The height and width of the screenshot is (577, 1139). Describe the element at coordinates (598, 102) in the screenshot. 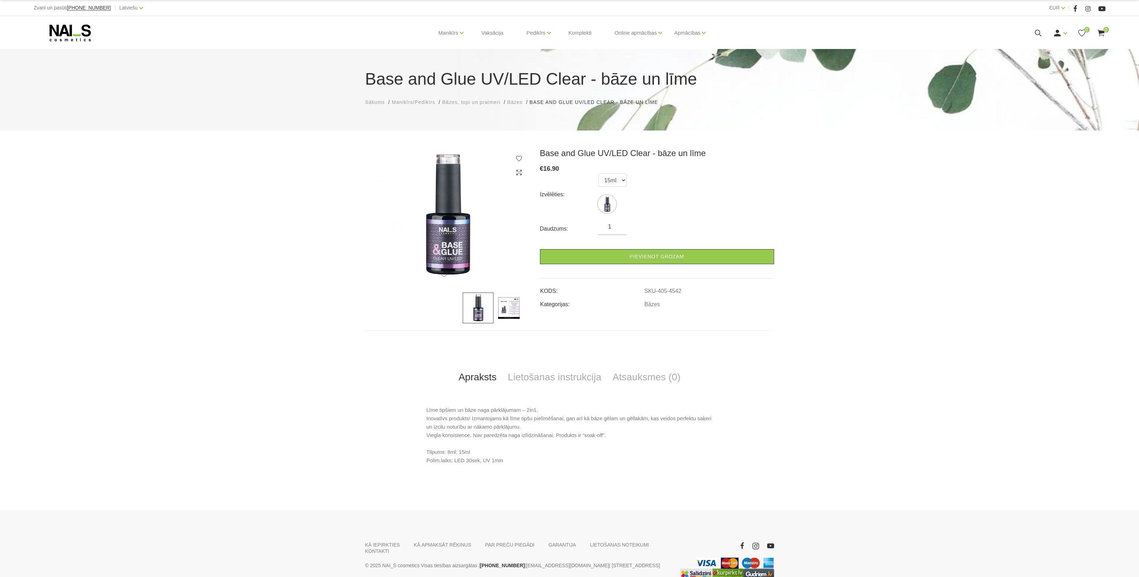

I see `li: Base and Glue UV/LED Clear - bāze un līme` at that location.